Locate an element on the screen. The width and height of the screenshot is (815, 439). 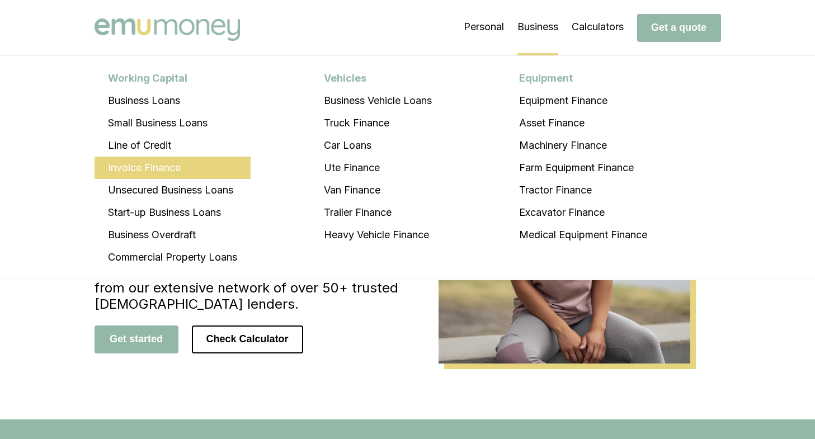
a: Invoice Finance is located at coordinates (172, 168).